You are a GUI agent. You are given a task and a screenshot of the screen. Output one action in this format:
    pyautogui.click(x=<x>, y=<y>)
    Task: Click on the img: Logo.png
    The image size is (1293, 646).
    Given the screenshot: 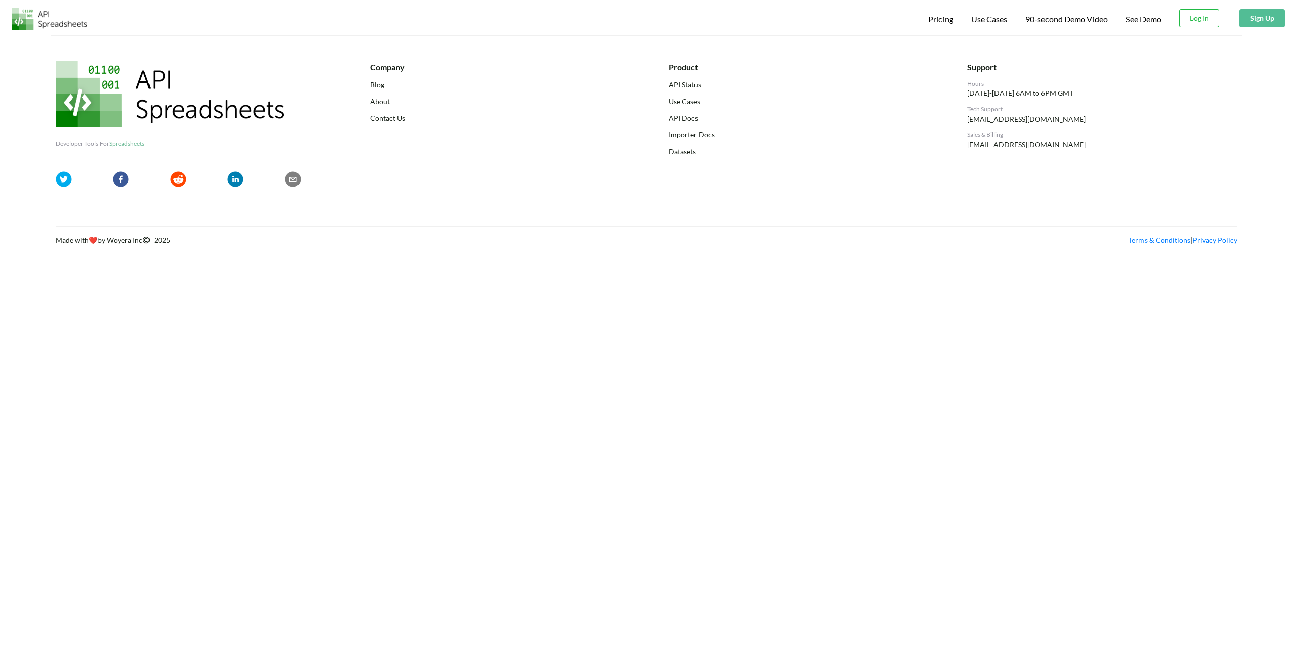 What is the action you would take?
    pyautogui.click(x=49, y=19)
    